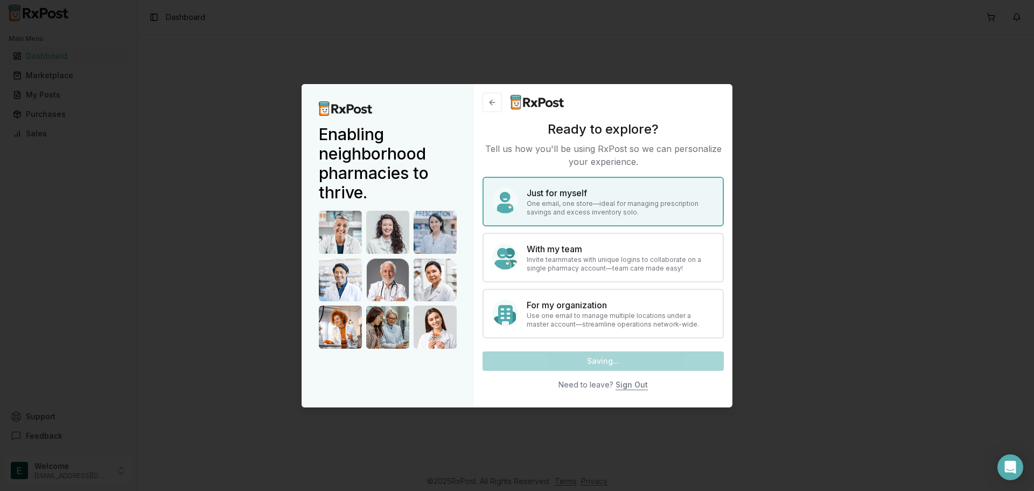  I want to click on p: Tell us how you'll be using RxPost so we can personalize your experience., so click(603, 155).